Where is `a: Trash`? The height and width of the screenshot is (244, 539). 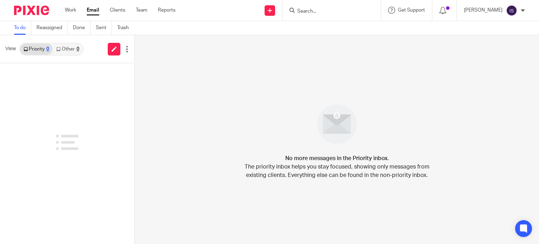
a: Trash is located at coordinates (126, 28).